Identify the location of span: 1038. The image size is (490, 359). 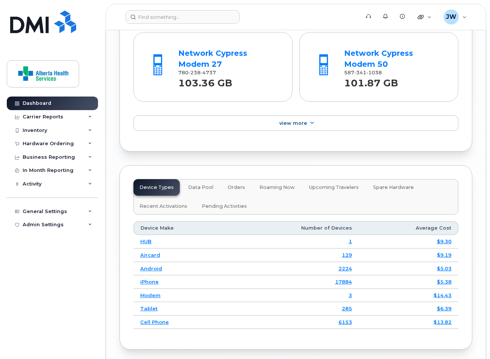
(374, 72).